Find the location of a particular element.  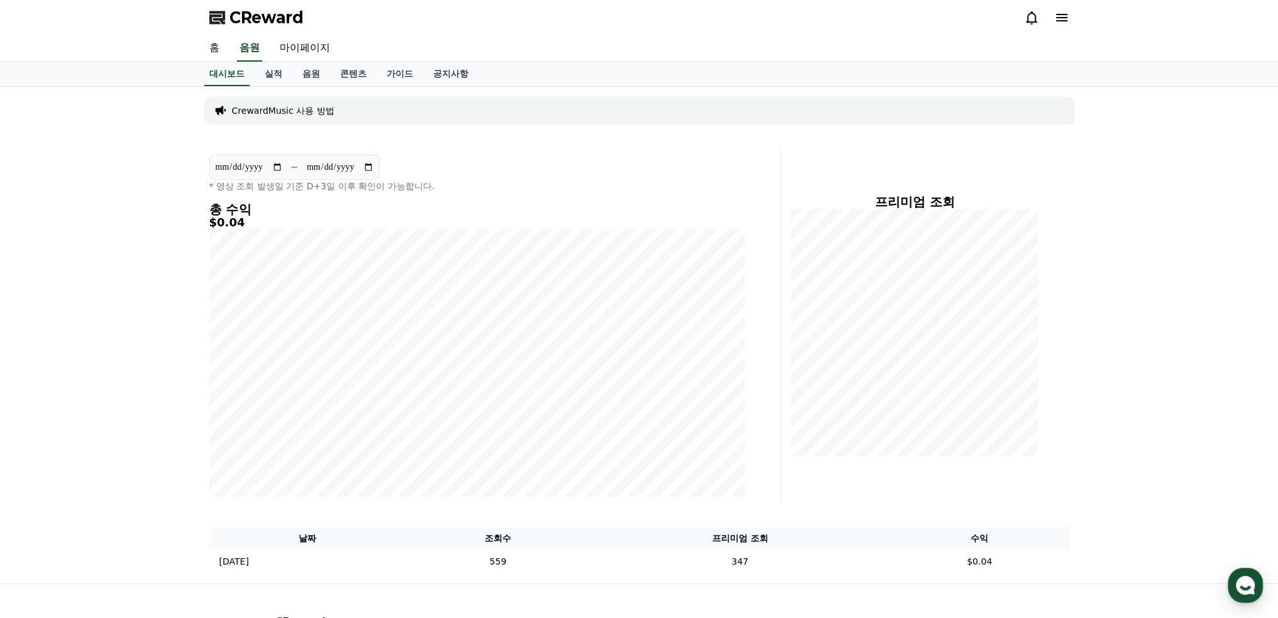

span: 홈 is located at coordinates (43, 422).